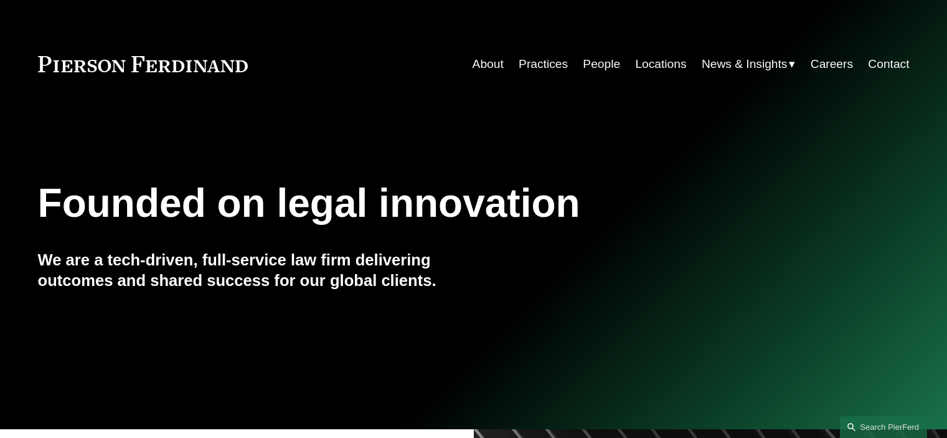  What do you see at coordinates (256, 270) in the screenshot?
I see `h4: We are a tech-driven, full-service law firm delivering outcomes and shared success for our global...` at bounding box center [256, 270].